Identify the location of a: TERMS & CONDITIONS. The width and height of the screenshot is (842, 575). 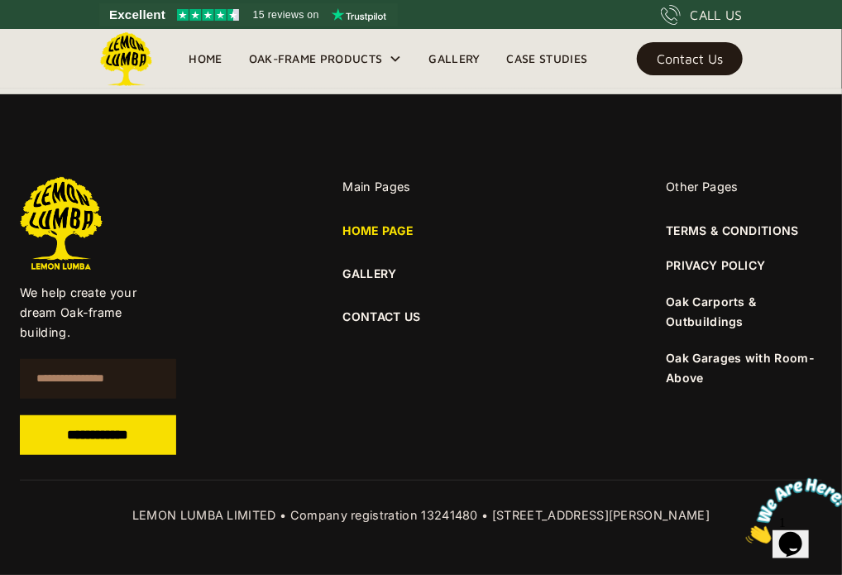
(732, 231).